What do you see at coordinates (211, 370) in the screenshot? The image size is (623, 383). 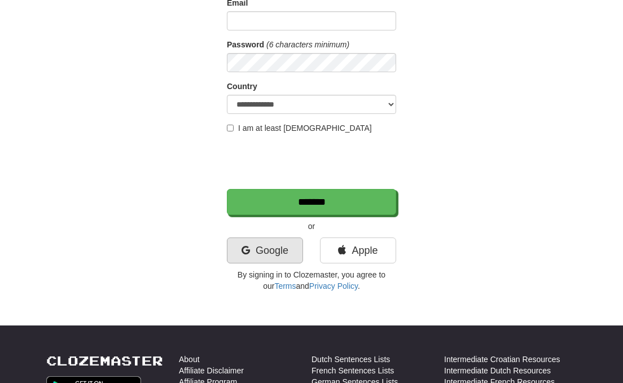 I see `a: Affiliate Disclaimer` at bounding box center [211, 370].